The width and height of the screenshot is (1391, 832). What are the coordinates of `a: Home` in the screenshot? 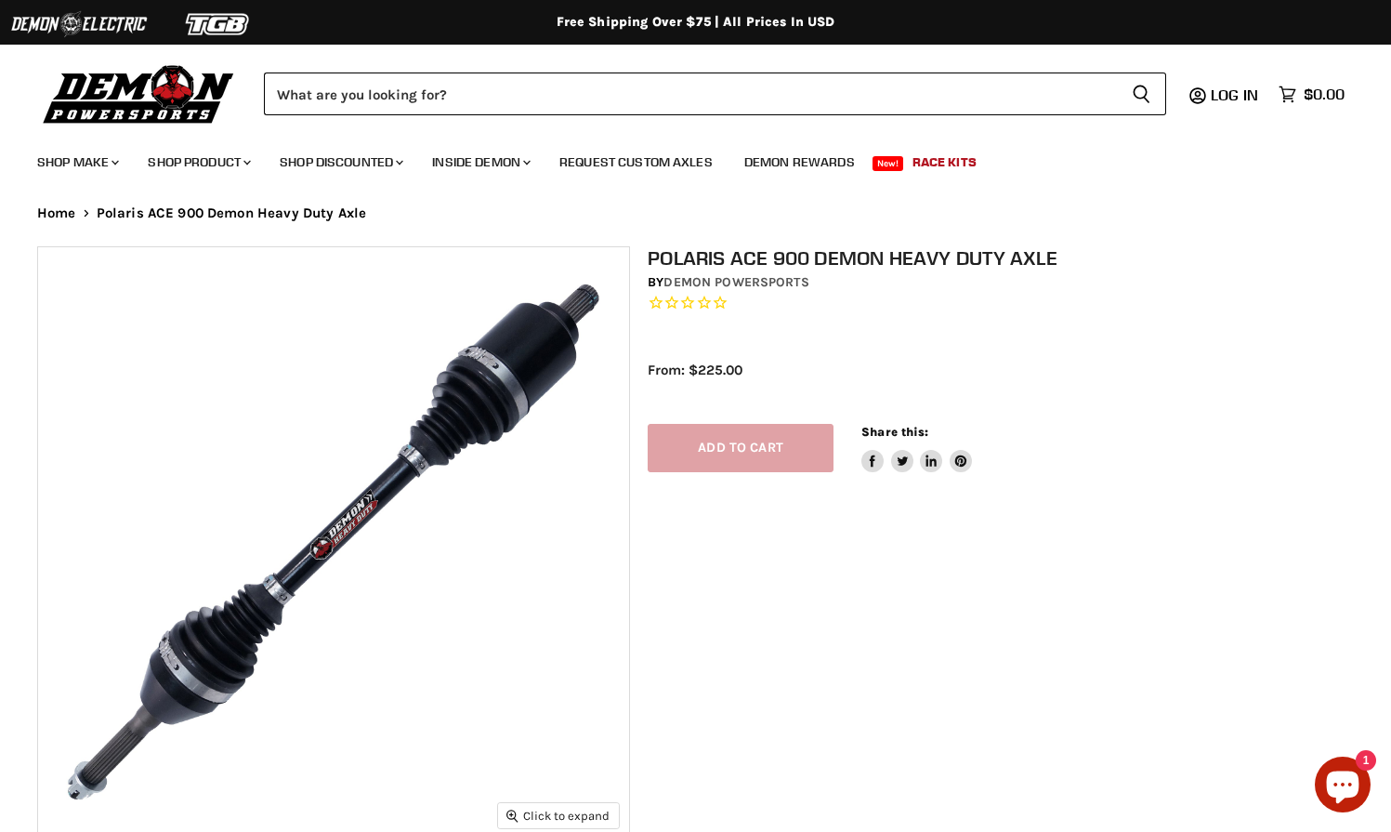 It's located at (57, 213).